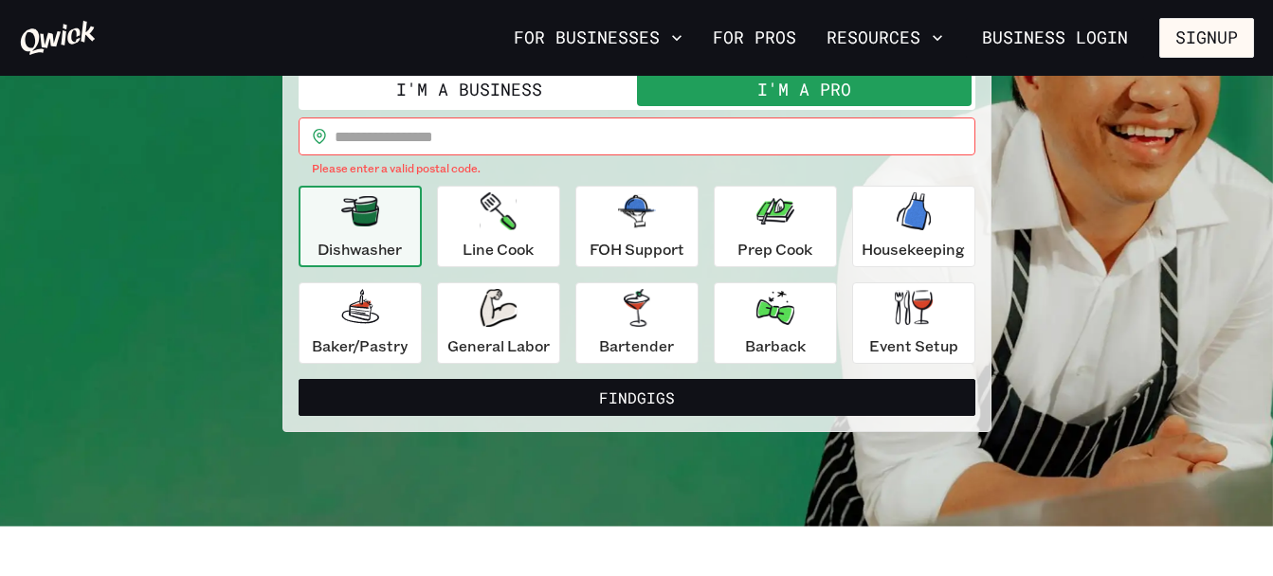 Image resolution: width=1273 pixels, height=576 pixels. What do you see at coordinates (637, 169) in the screenshot?
I see `p: Please enter a valid postal code.` at bounding box center [637, 169].